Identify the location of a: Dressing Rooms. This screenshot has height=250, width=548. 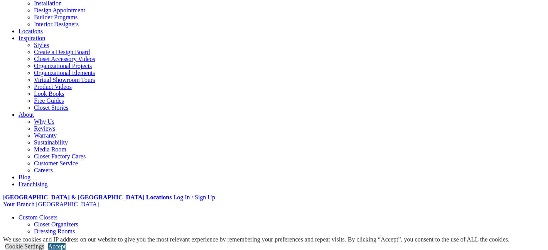
(54, 231).